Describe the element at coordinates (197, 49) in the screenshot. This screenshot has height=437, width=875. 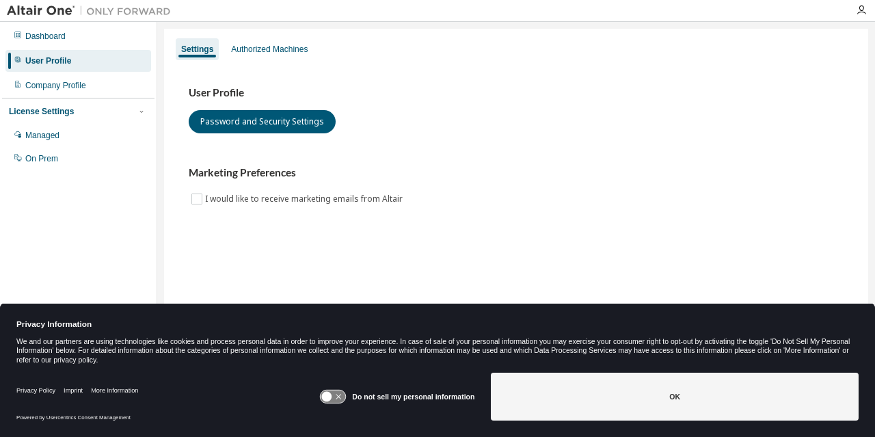
I see `div: Settings` at that location.